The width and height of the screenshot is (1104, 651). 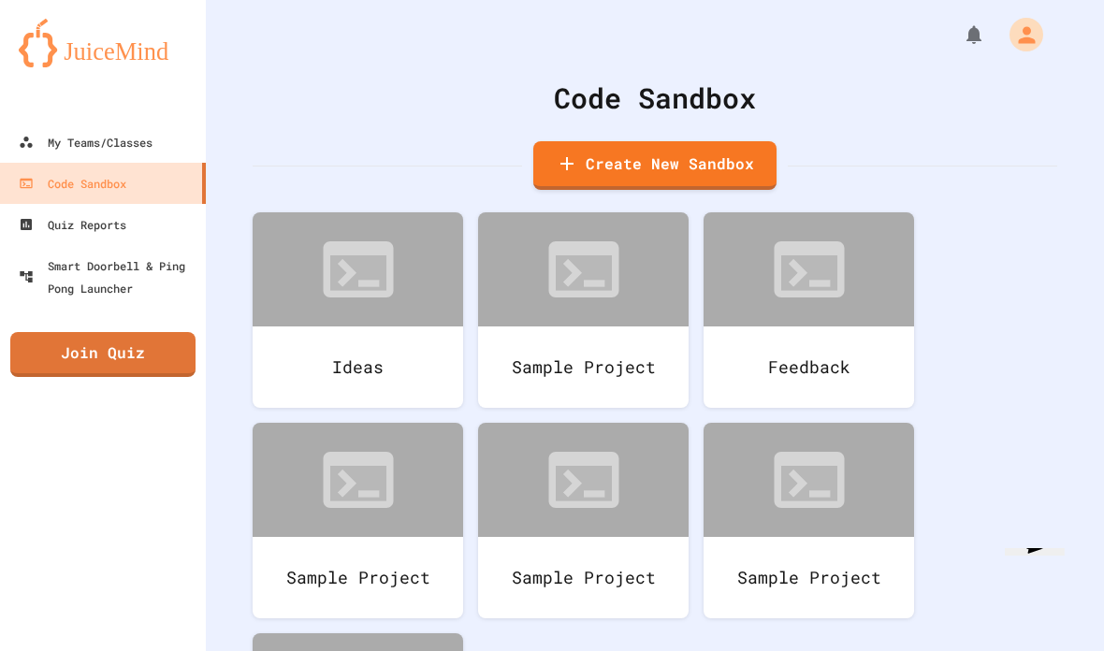 I want to click on div: Ideas, so click(x=357, y=367).